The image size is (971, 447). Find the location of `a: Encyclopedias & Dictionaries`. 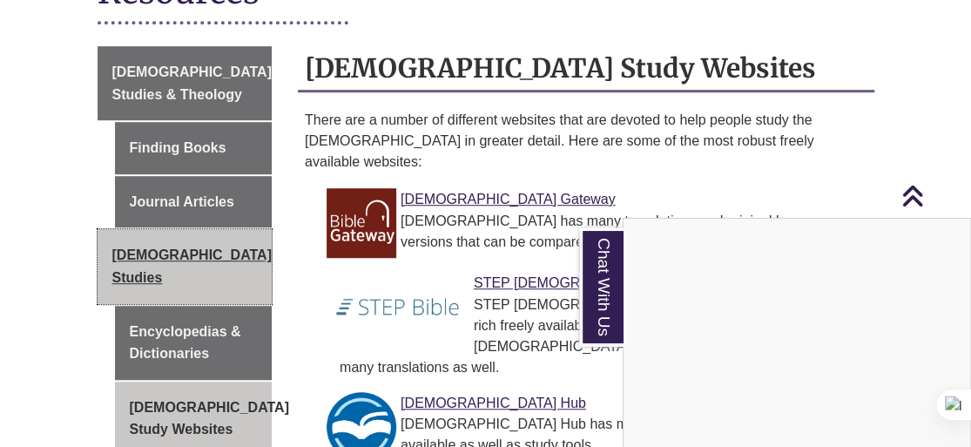

a: Encyclopedias & Dictionaries is located at coordinates (193, 342).